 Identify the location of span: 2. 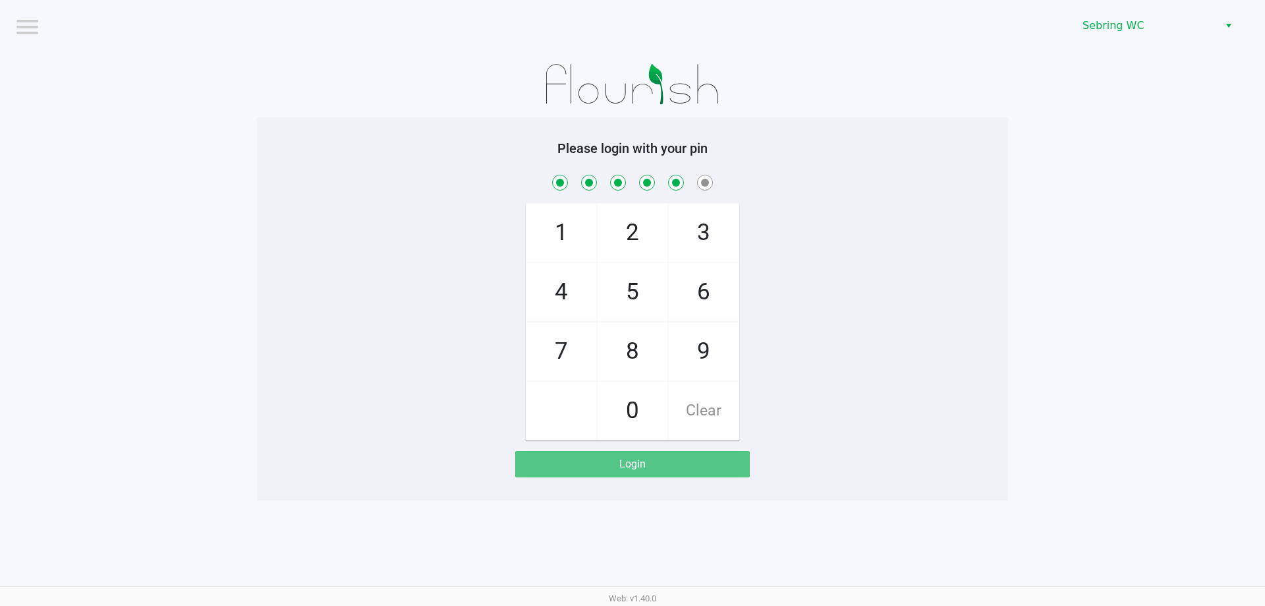
(633, 233).